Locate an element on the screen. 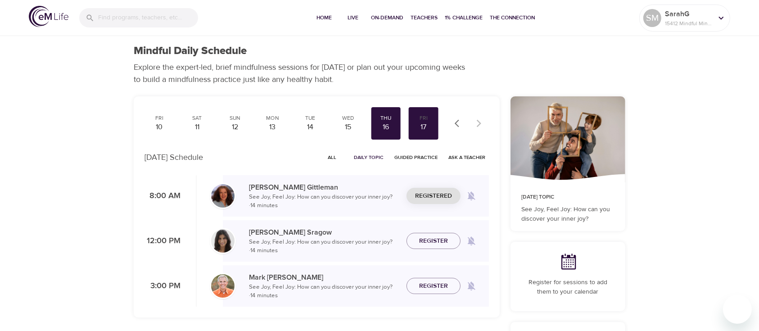 The height and width of the screenshot is (331, 759). p: 3:00 PM is located at coordinates (162, 286).